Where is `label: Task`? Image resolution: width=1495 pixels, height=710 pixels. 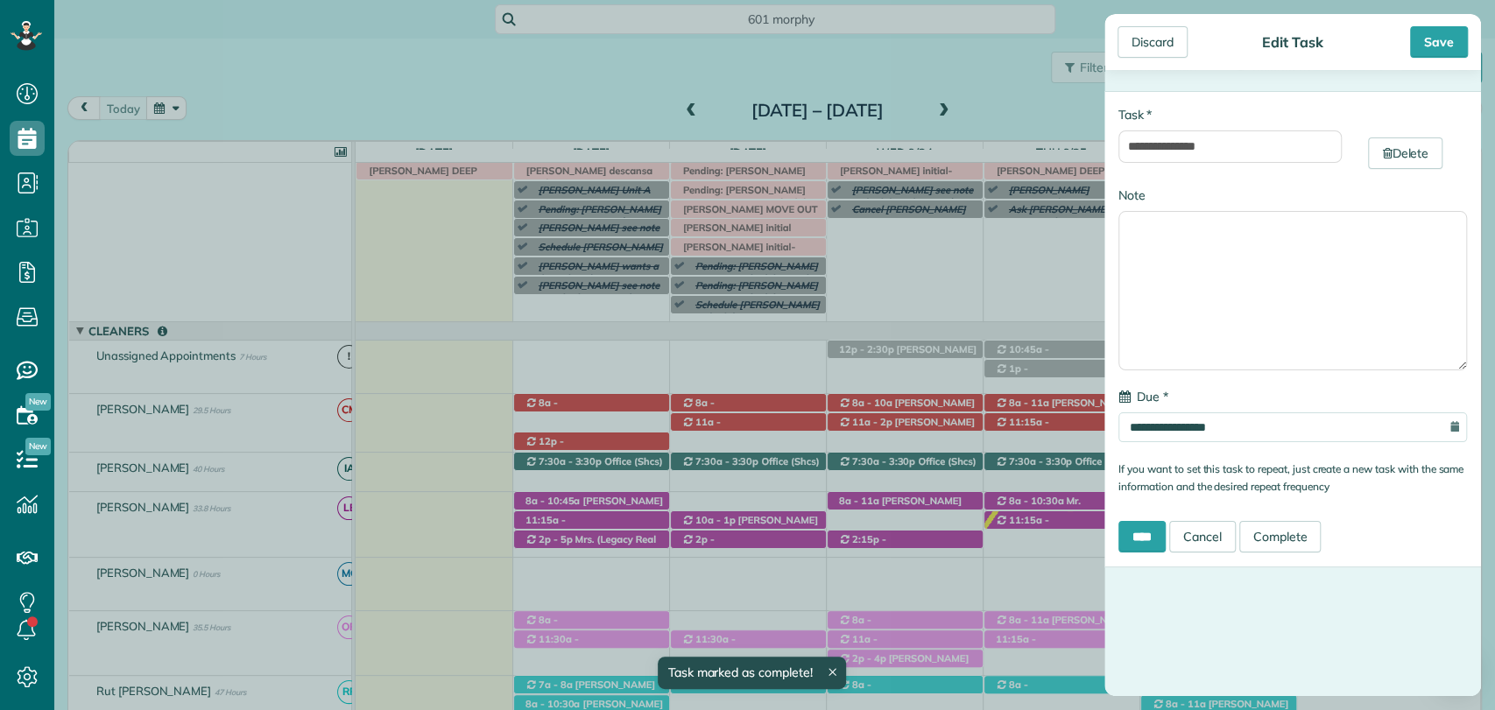 label: Task is located at coordinates (1134, 115).